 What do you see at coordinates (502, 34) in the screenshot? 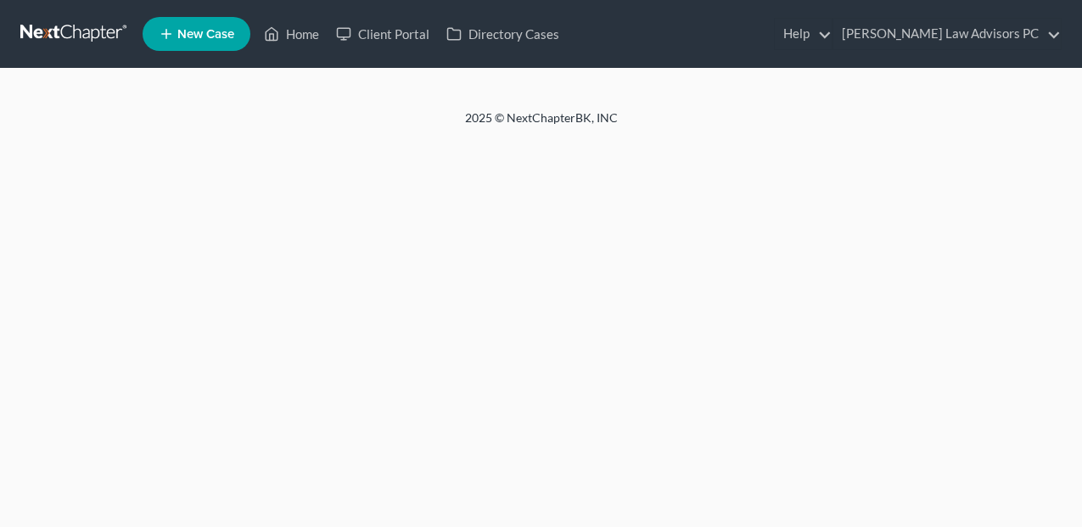
I see `a: Directory Cases` at bounding box center [502, 34].